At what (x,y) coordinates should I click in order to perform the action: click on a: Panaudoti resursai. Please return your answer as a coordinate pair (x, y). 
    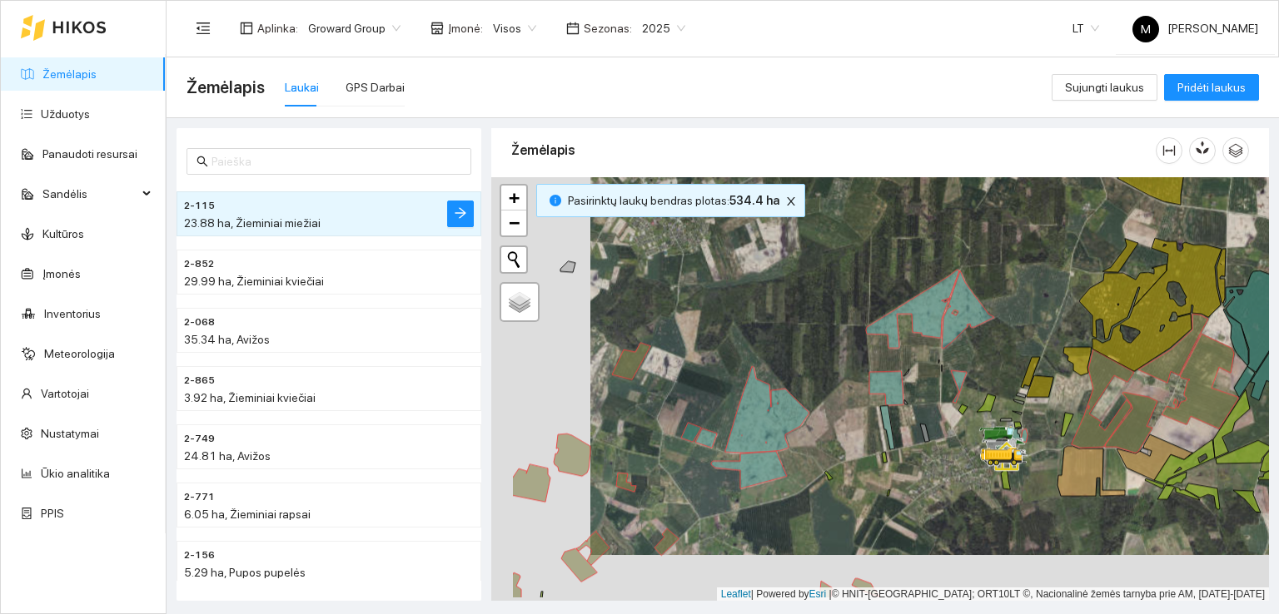
    Looking at the image, I should click on (90, 154).